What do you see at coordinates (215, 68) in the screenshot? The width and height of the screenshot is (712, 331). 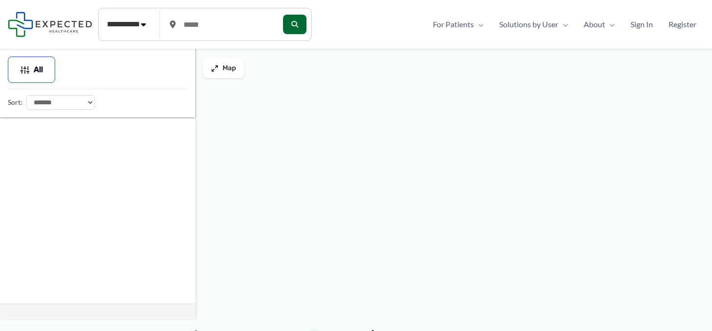 I see `img: Maximize` at bounding box center [215, 68].